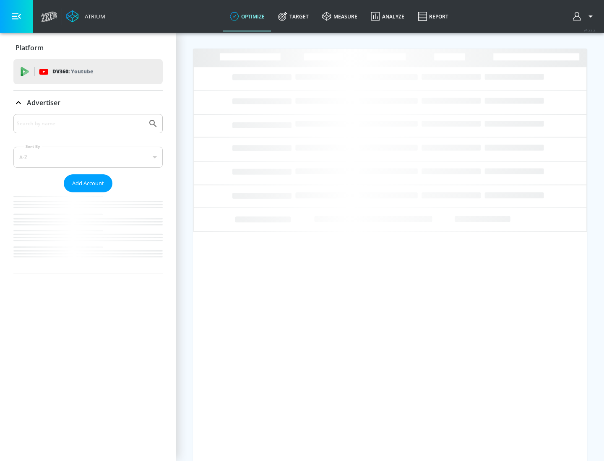  I want to click on div: A-Z, so click(88, 157).